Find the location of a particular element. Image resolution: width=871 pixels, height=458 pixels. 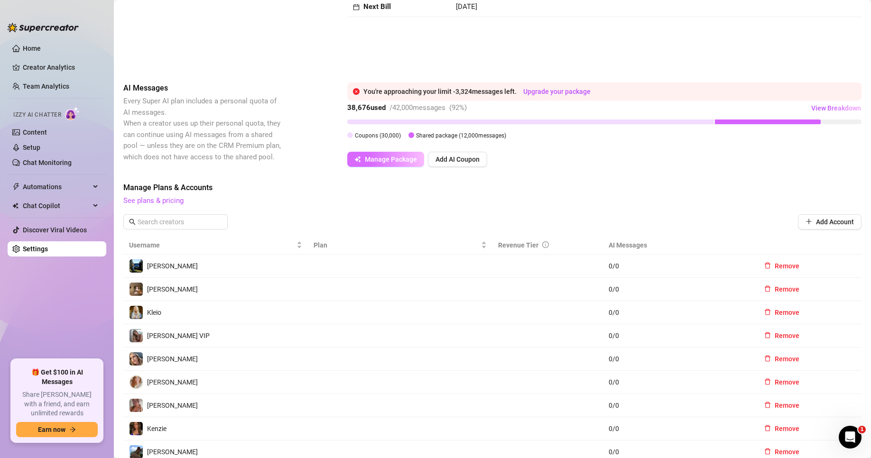

a: Creator Analytics is located at coordinates (61, 67).